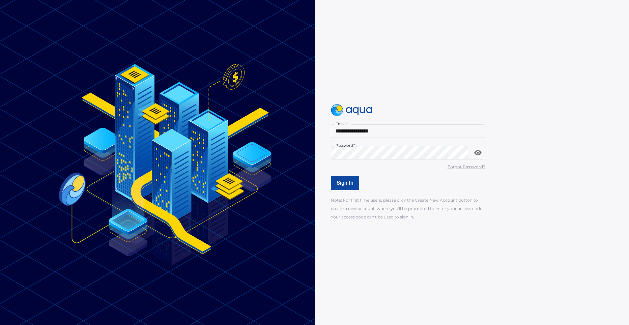  What do you see at coordinates (466, 167) in the screenshot?
I see `u: Forgot Password?` at bounding box center [466, 167].